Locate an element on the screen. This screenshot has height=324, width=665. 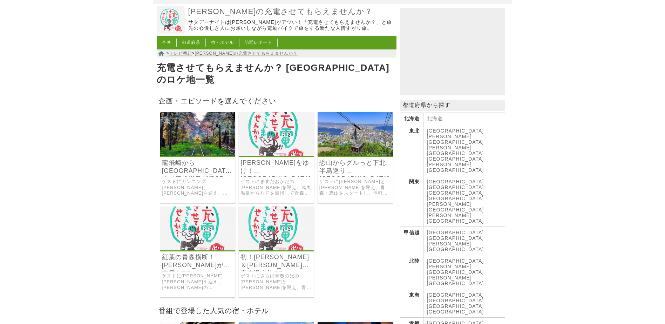
th: 北陸 is located at coordinates (411, 272).